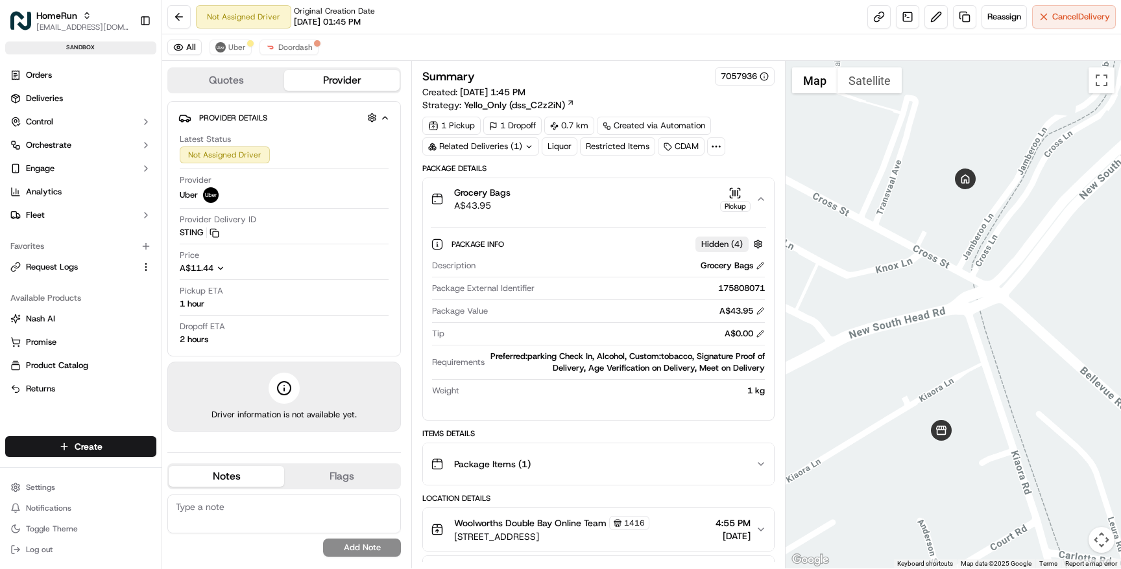 Image resolution: width=1121 pixels, height=569 pixels. I want to click on div: Available Products, so click(80, 298).